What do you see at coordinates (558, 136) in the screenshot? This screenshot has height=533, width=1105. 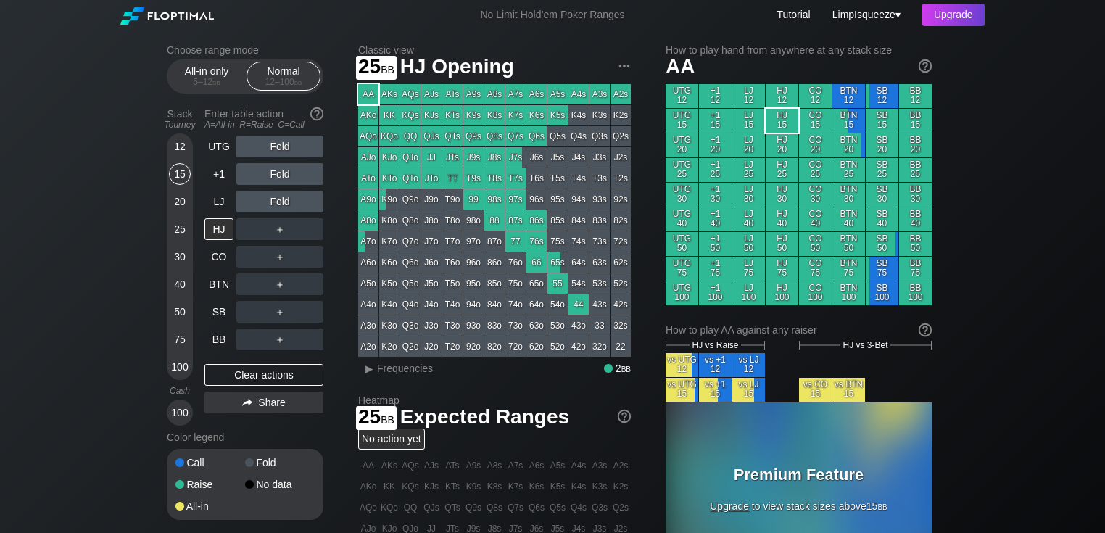 I see `div: Q5s` at bounding box center [558, 136].